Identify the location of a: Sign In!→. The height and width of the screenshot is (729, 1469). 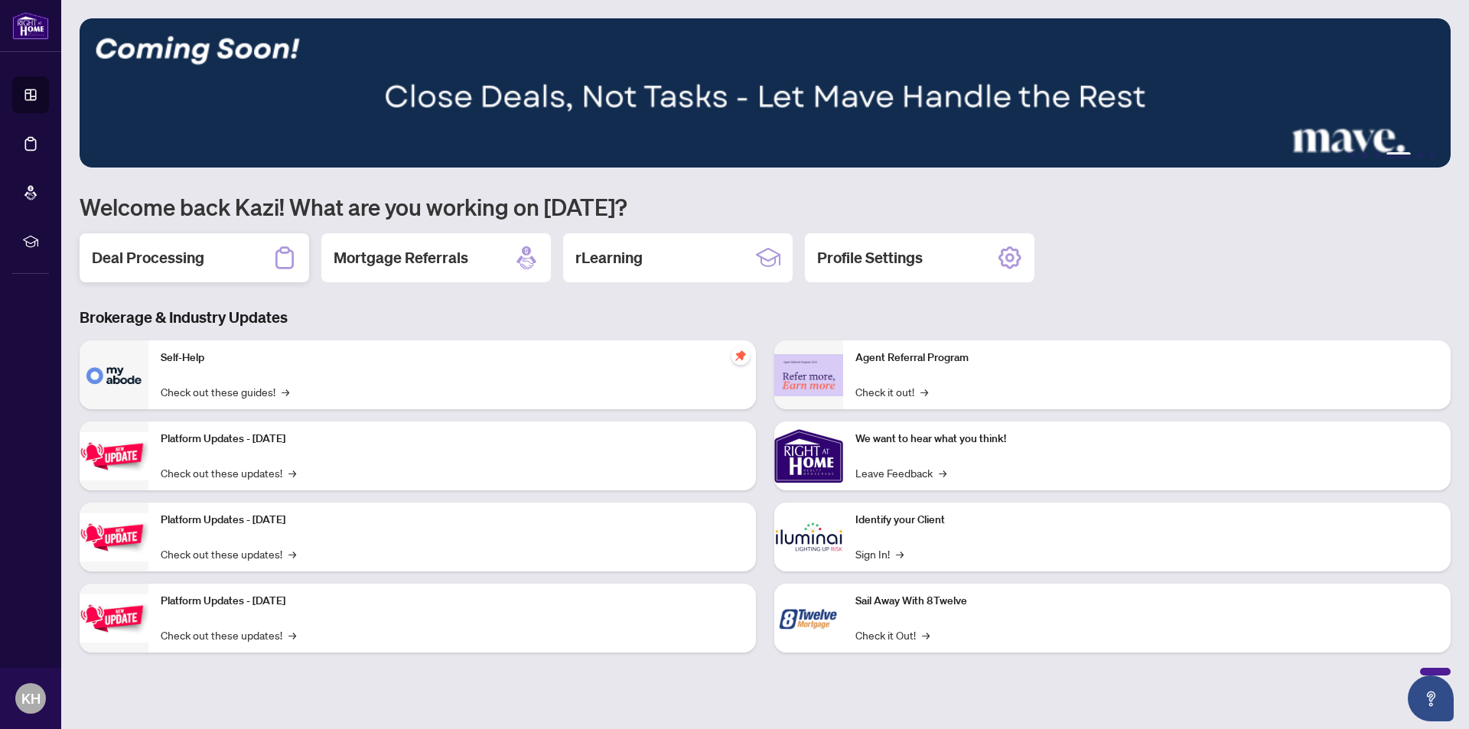
(879, 554).